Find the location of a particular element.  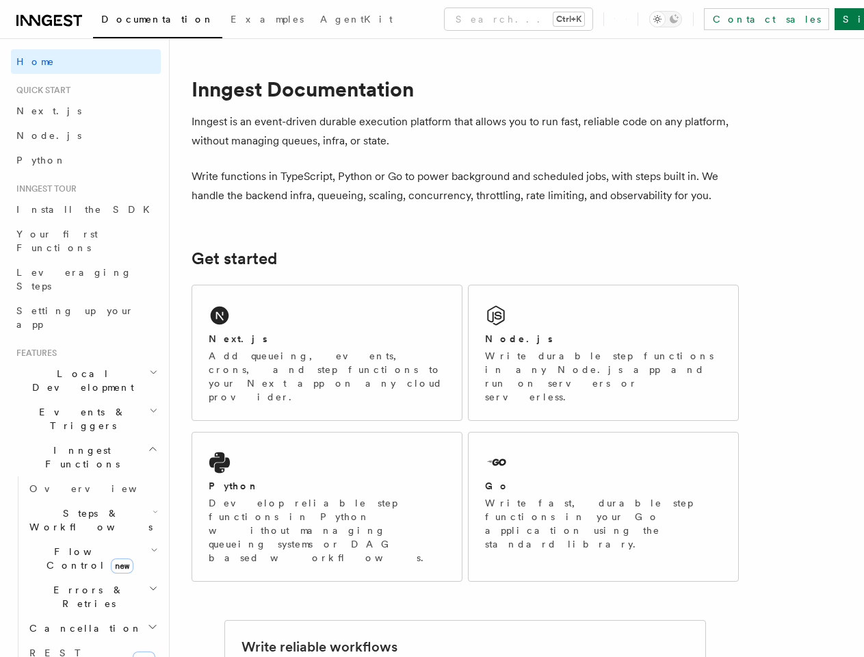

p: Write functions in TypeScript, Python or Go to power background and scheduled jobs, with steps bu... is located at coordinates (465, 186).